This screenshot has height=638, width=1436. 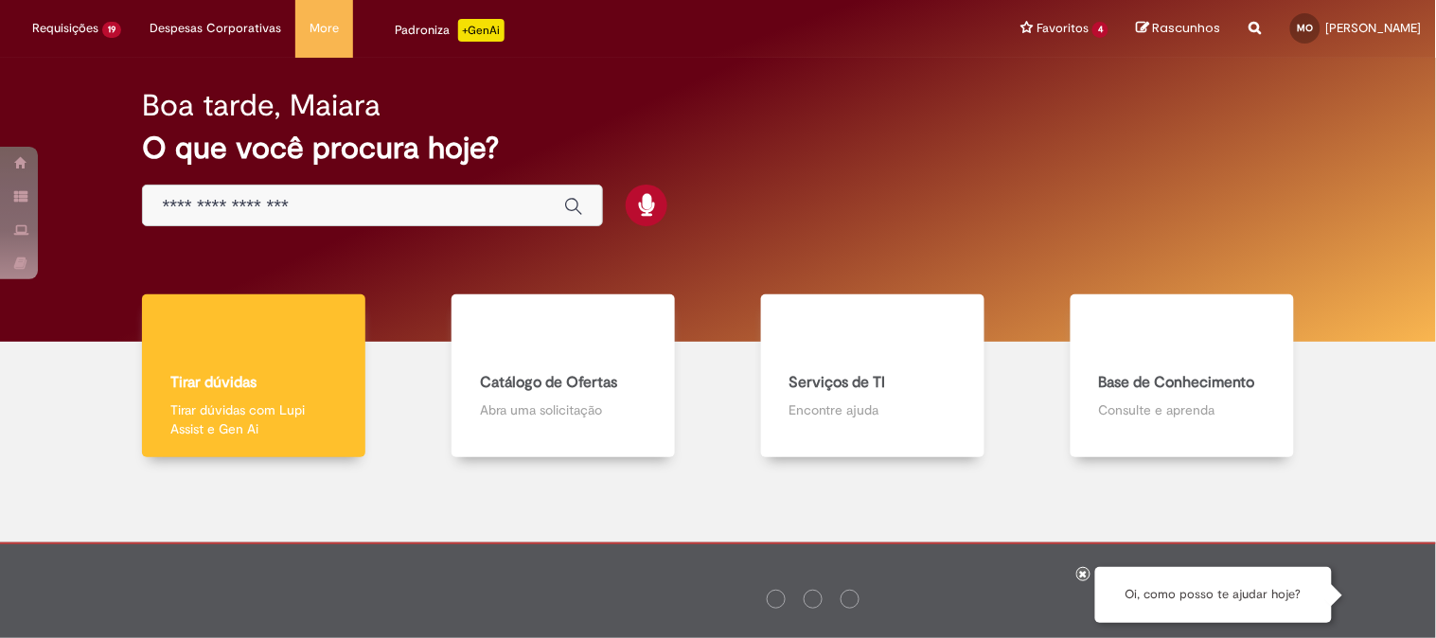 I want to click on a: Serviços de TI Encontre ajuda, so click(x=873, y=376).